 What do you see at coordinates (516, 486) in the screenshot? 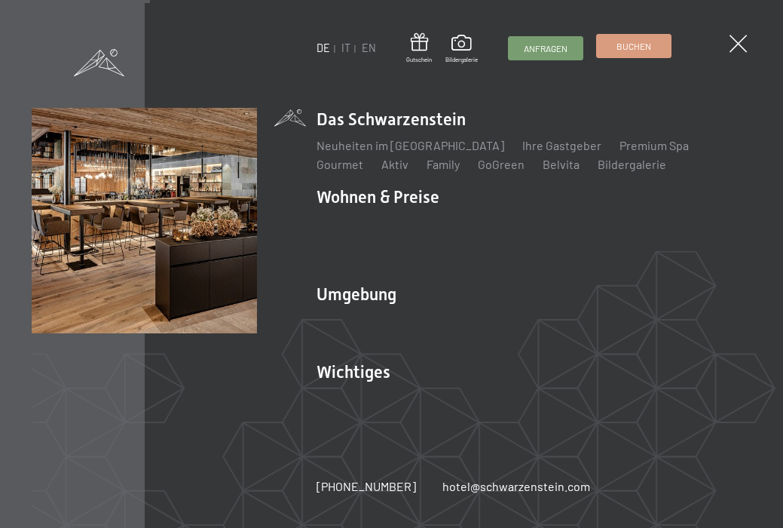
I see `a: hotel@schwarzenstein.com` at bounding box center [516, 486].